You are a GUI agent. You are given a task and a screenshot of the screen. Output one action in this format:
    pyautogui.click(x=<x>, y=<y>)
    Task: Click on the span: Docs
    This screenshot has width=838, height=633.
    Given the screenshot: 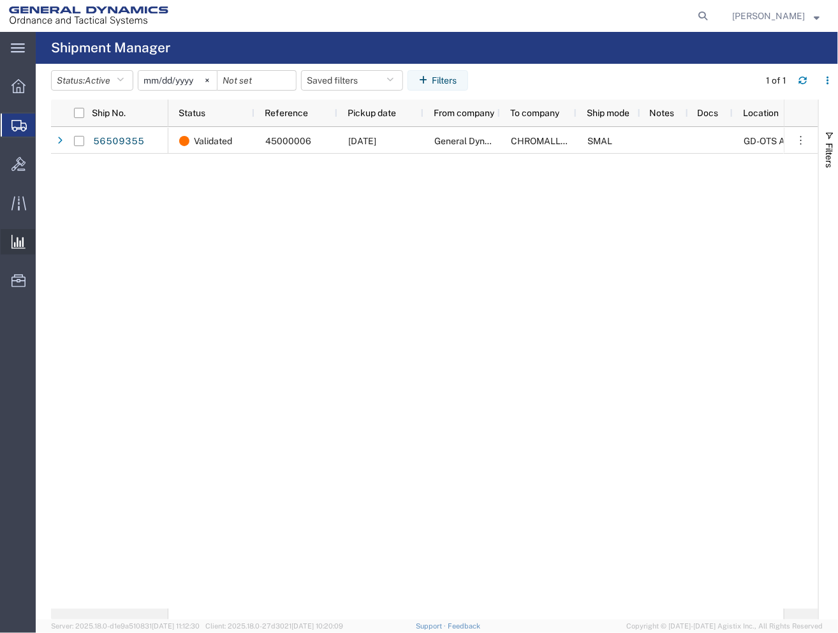 What is the action you would take?
    pyautogui.click(x=708, y=113)
    